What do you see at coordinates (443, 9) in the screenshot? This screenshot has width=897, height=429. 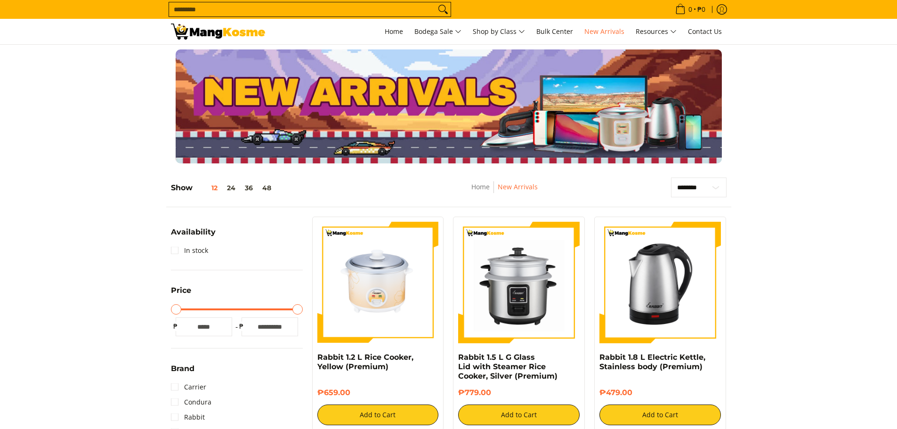 I see `button: Search` at bounding box center [443, 9].